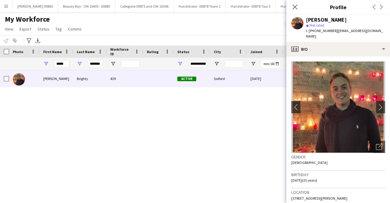  I want to click on a: Status, so click(43, 29).